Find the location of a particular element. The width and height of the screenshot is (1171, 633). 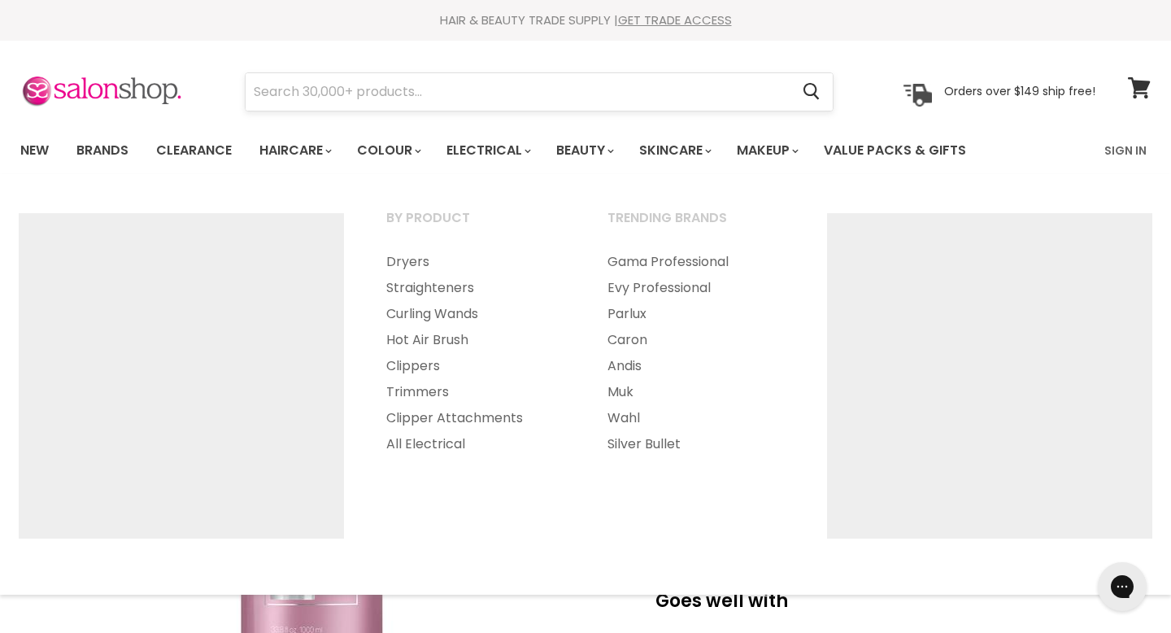

a: Brands is located at coordinates (102, 150).